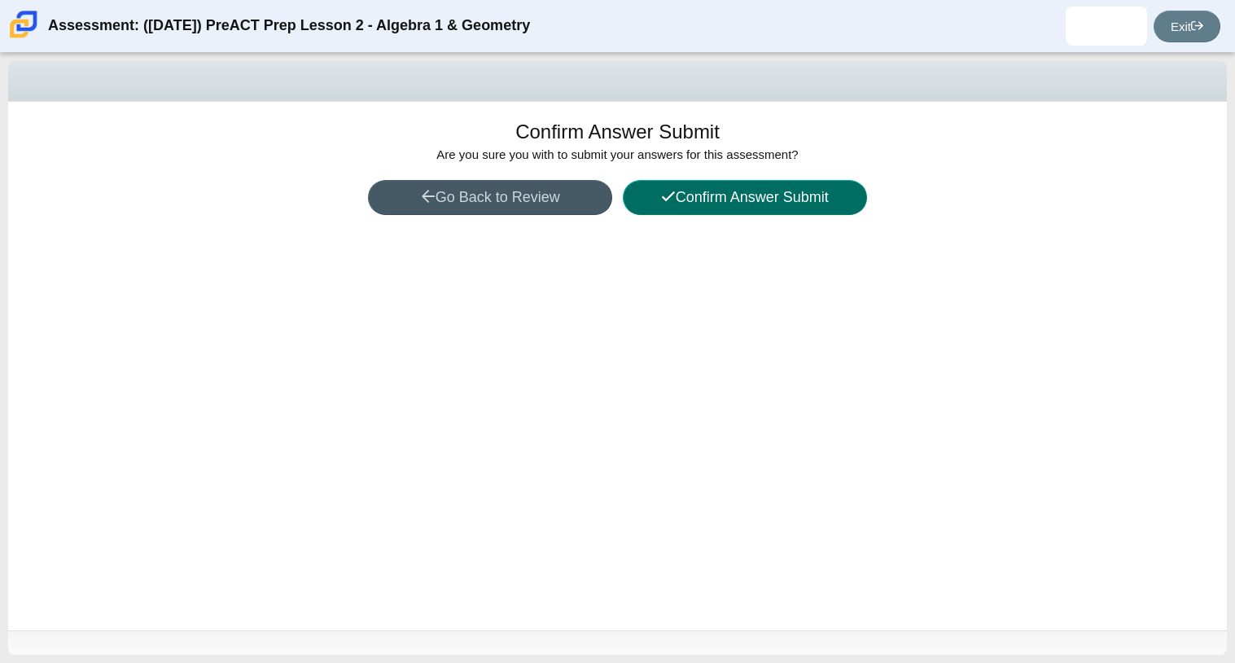 Image resolution: width=1235 pixels, height=663 pixels. What do you see at coordinates (617, 132) in the screenshot?
I see `h1: Confirm Answer Submit` at bounding box center [617, 132].